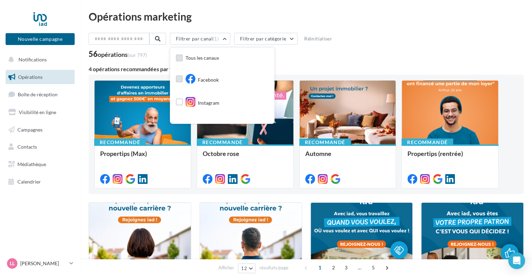 This screenshot has width=532, height=276. I want to click on span: Campagnes, so click(30, 129).